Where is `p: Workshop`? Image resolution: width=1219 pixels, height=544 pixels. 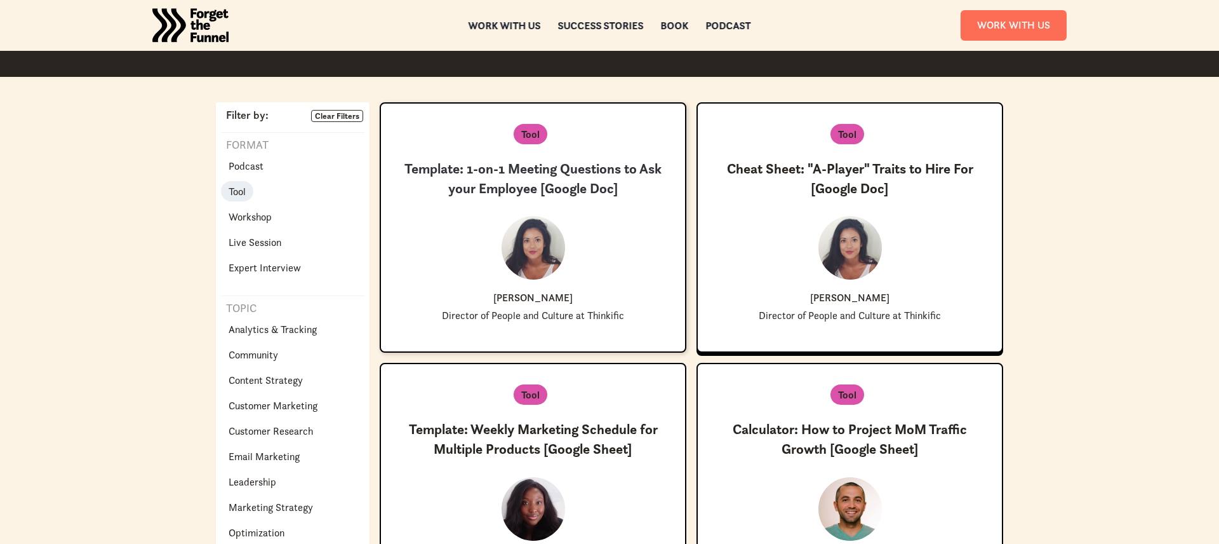 p: Workshop is located at coordinates (250, 217).